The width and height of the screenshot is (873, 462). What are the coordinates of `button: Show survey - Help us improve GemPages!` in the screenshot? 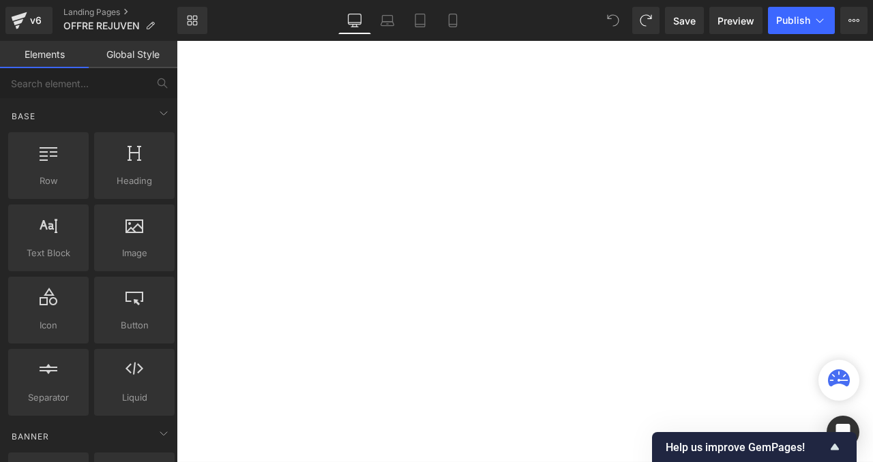 It's located at (754, 447).